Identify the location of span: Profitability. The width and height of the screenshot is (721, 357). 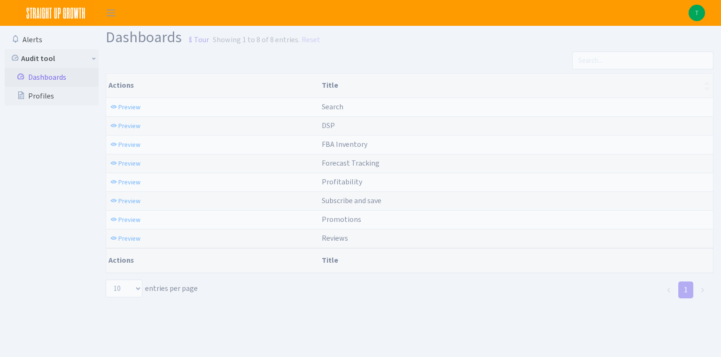
(342, 182).